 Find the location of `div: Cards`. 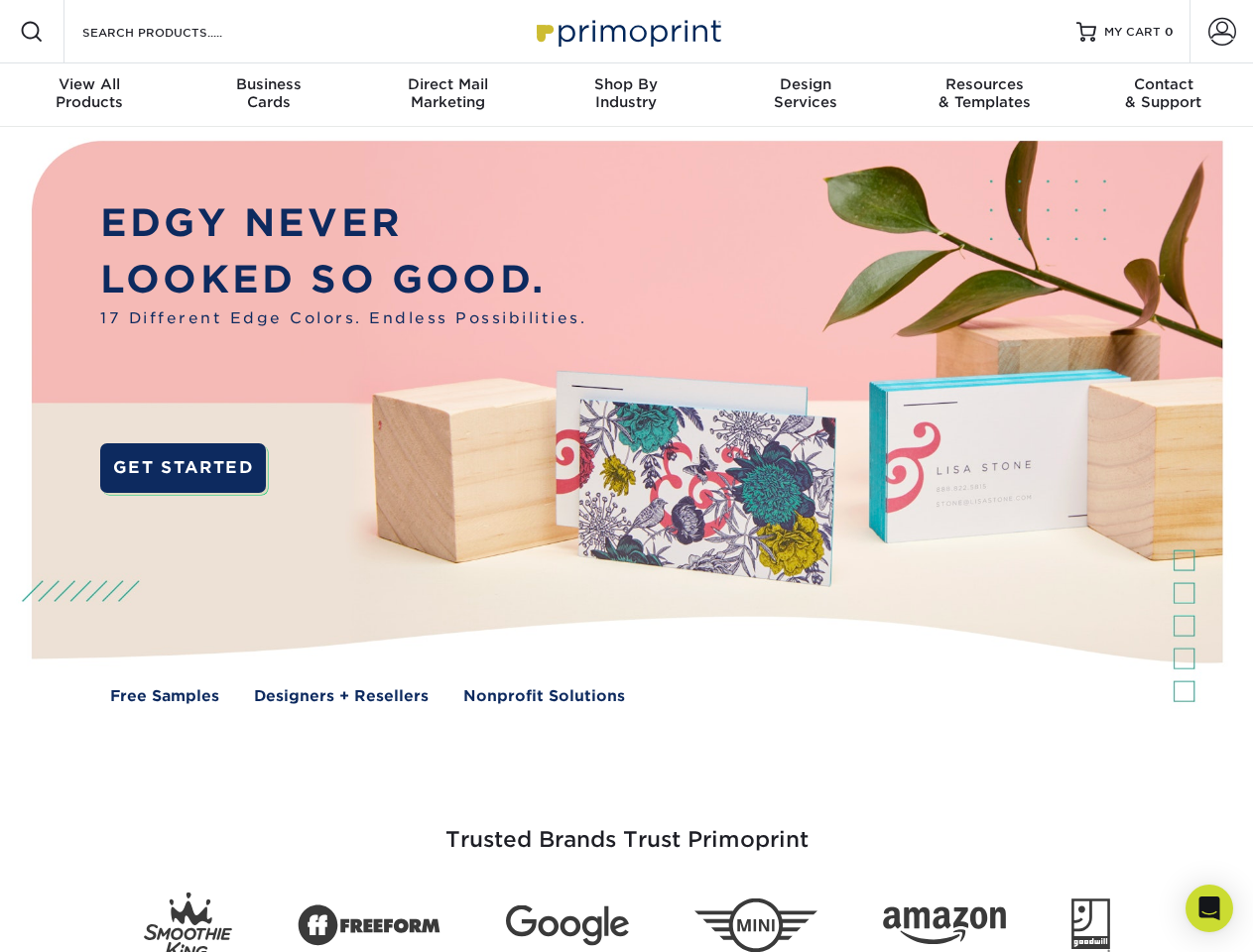

div: Cards is located at coordinates (268, 94).